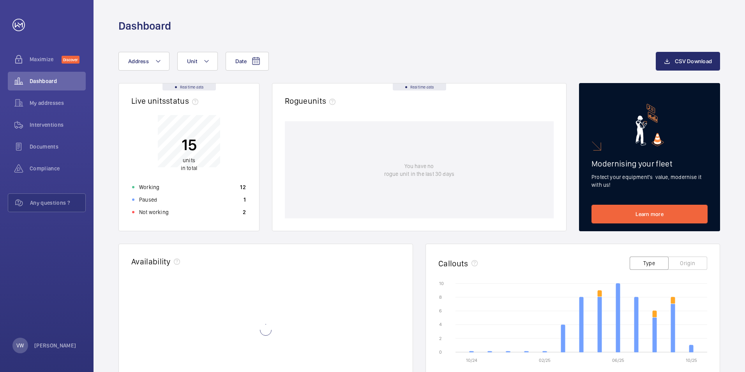  Describe the element at coordinates (419, 170) in the screenshot. I see `p: You have no rogue unit in the last 30 days` at that location.